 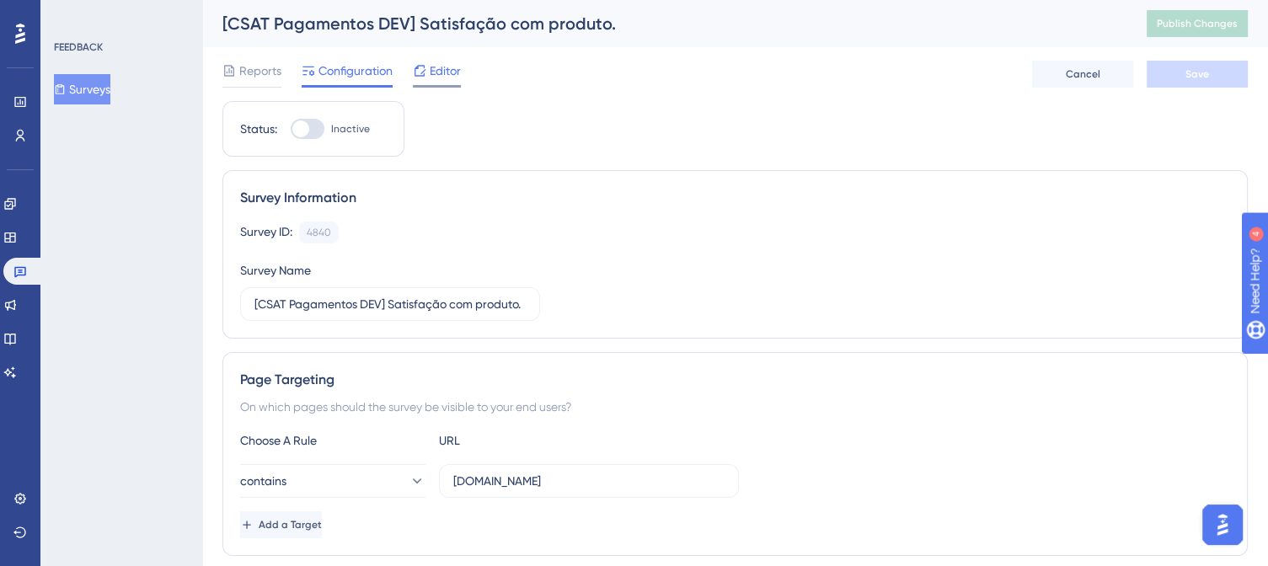 What do you see at coordinates (333, 481) in the screenshot?
I see `button: contains` at bounding box center [333, 481].